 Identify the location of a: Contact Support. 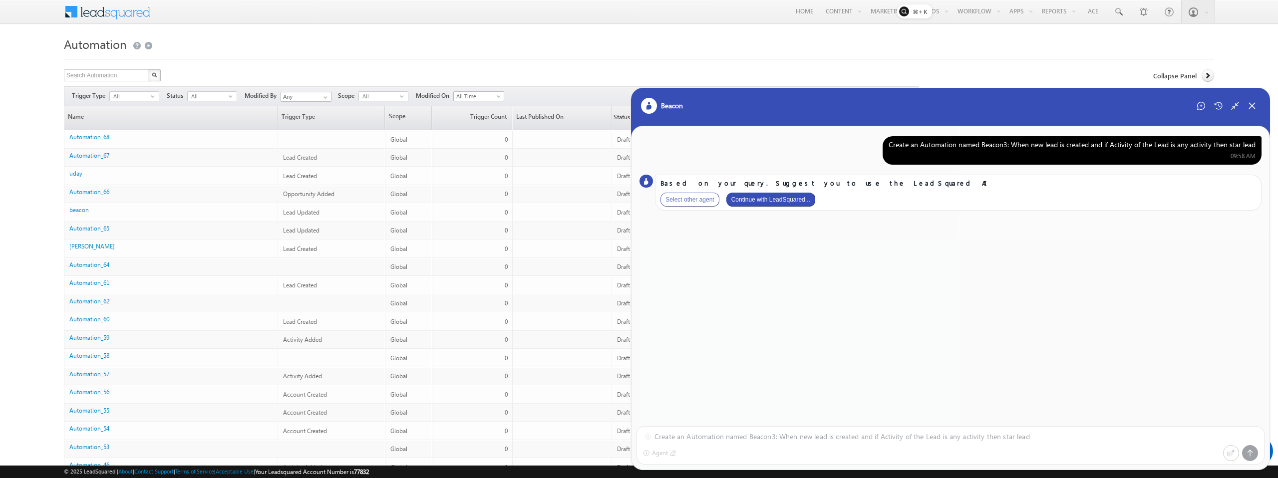
(154, 471).